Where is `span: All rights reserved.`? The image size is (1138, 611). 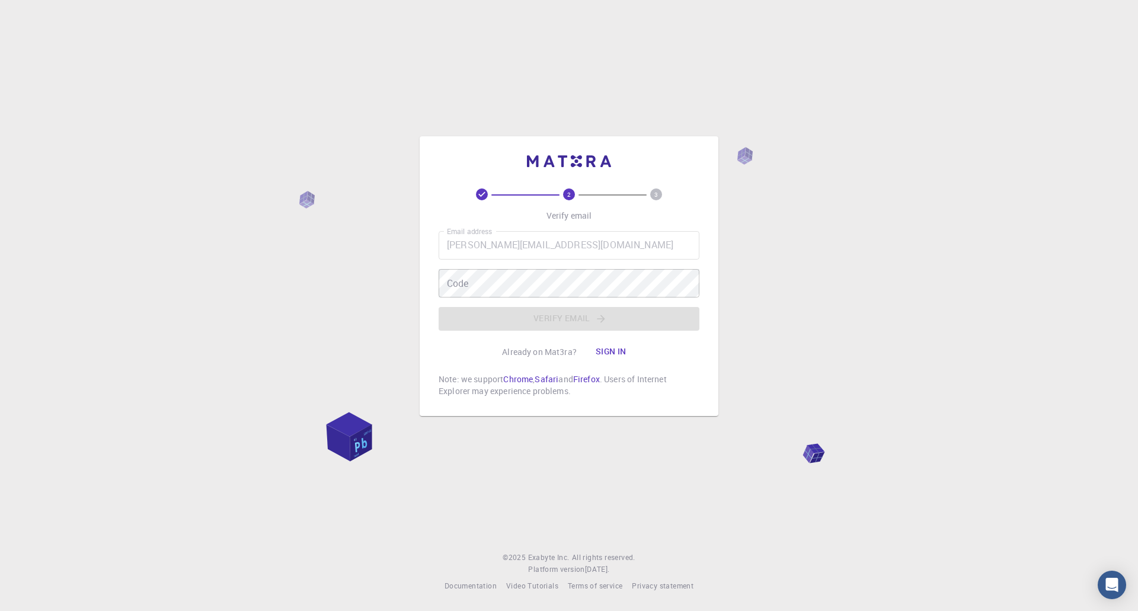 span: All rights reserved. is located at coordinates (603, 558).